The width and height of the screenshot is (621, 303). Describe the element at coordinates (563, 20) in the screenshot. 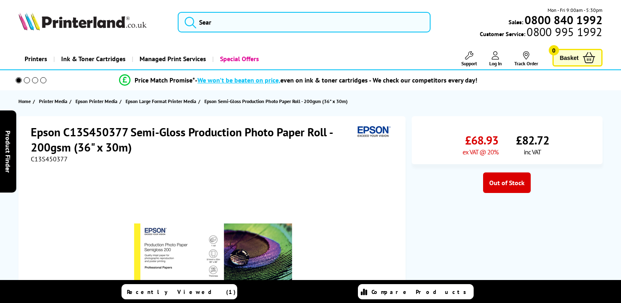

I see `b: 0800 840 1992` at that location.